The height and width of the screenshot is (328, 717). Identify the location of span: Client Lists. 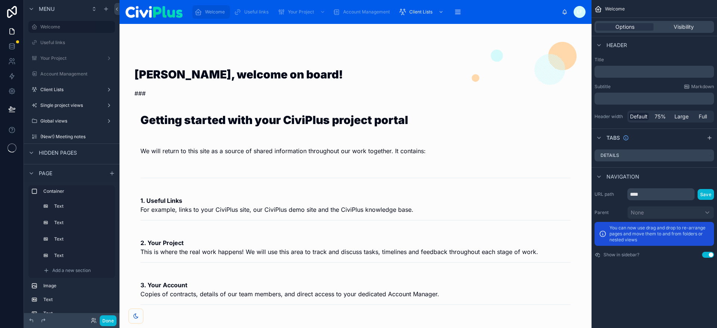
(421, 12).